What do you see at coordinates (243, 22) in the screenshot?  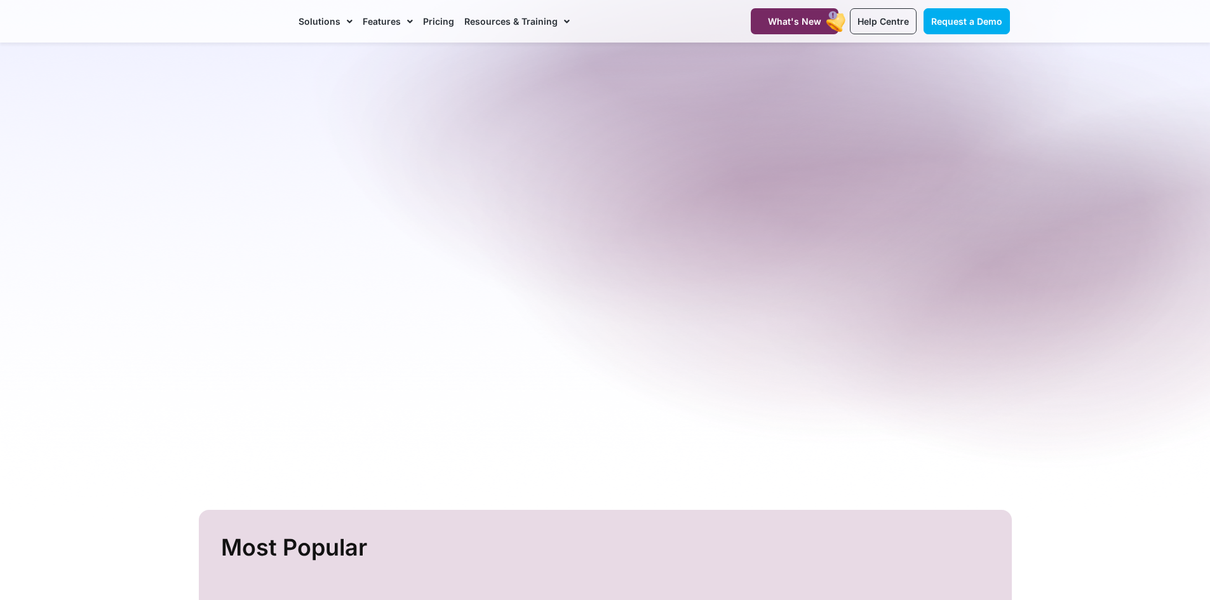 I see `img: CareMaster Logo` at bounding box center [243, 22].